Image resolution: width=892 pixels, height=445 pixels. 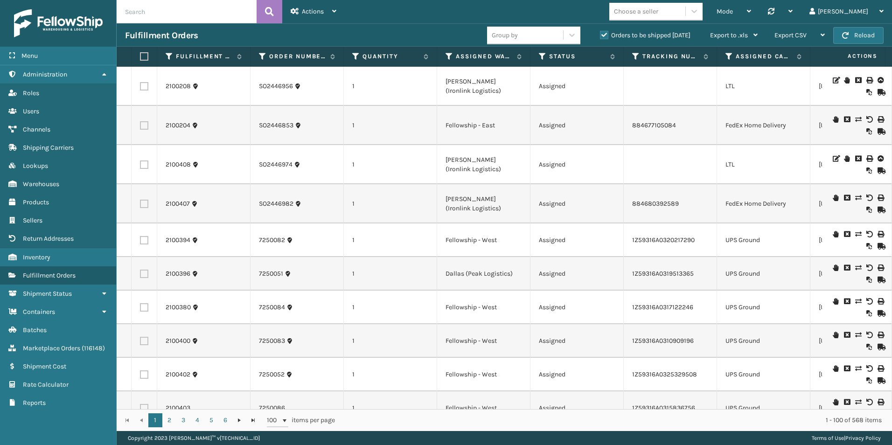 I want to click on div: 1 - 100 of 568 items, so click(x=615, y=420).